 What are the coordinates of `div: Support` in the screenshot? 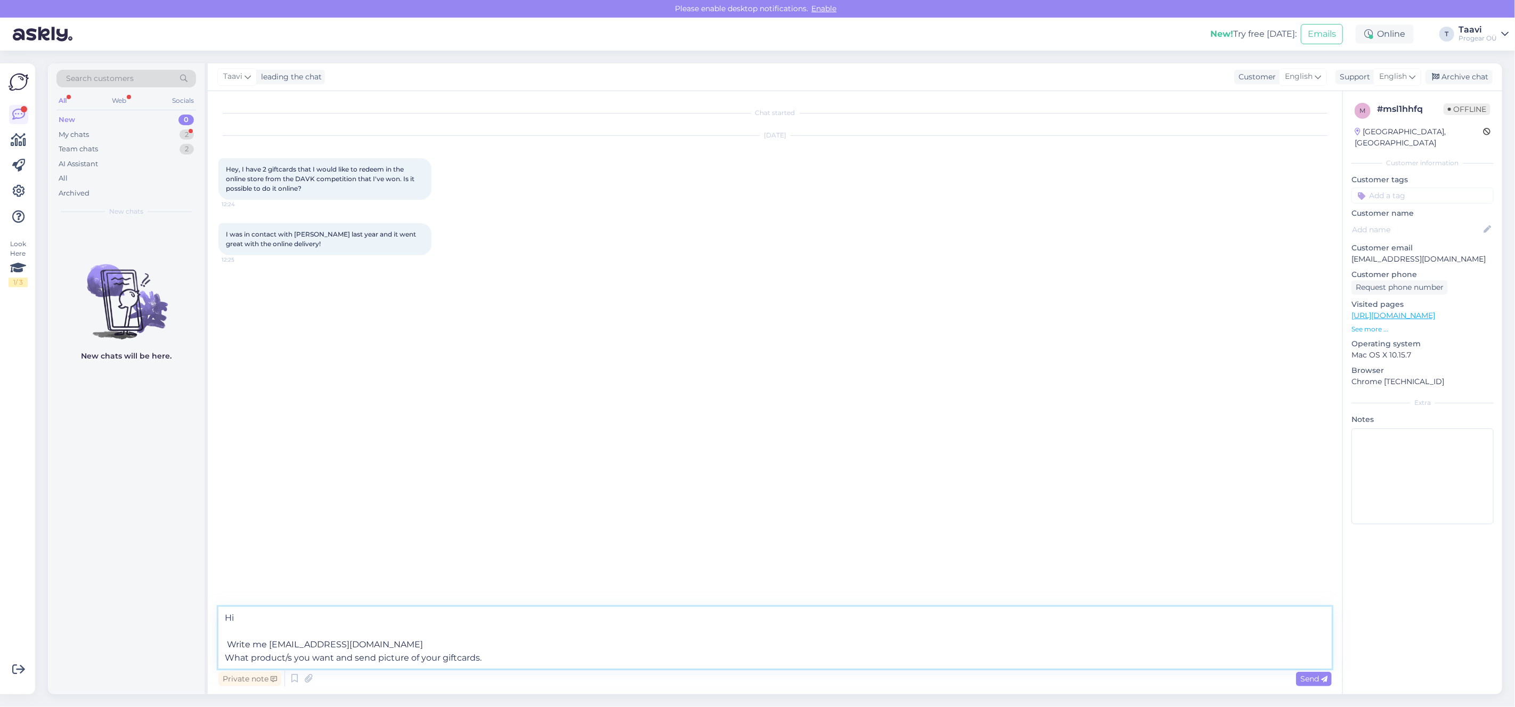 It's located at (1353, 77).